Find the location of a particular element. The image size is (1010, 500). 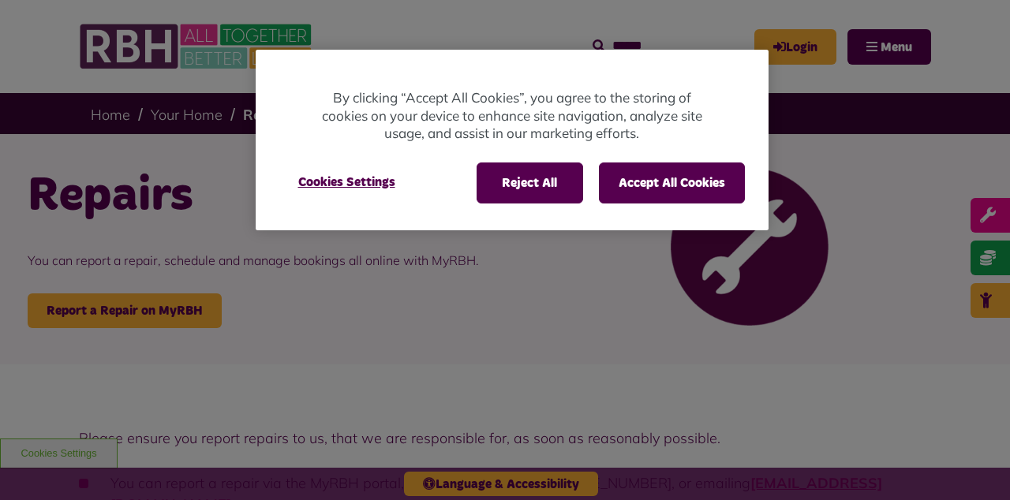

p: By clicking “Accept All Cookies”, you agree to the storing of cookies on your device to enhance s... is located at coordinates (512, 116).